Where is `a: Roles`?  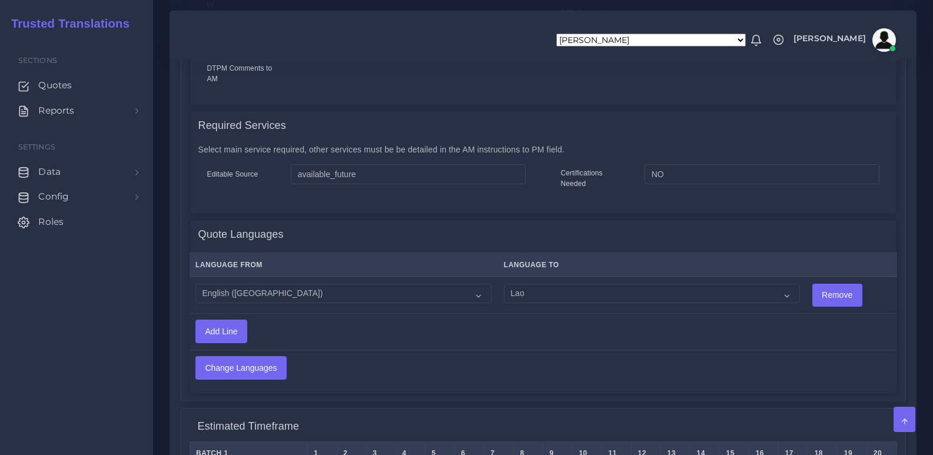
a: Roles is located at coordinates (77, 222).